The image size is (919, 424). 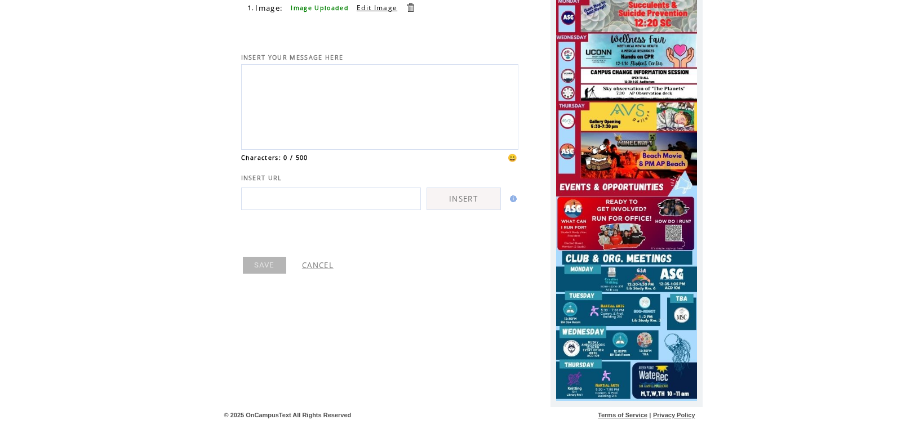 I want to click on span: Characters: 0 / 500, so click(x=274, y=158).